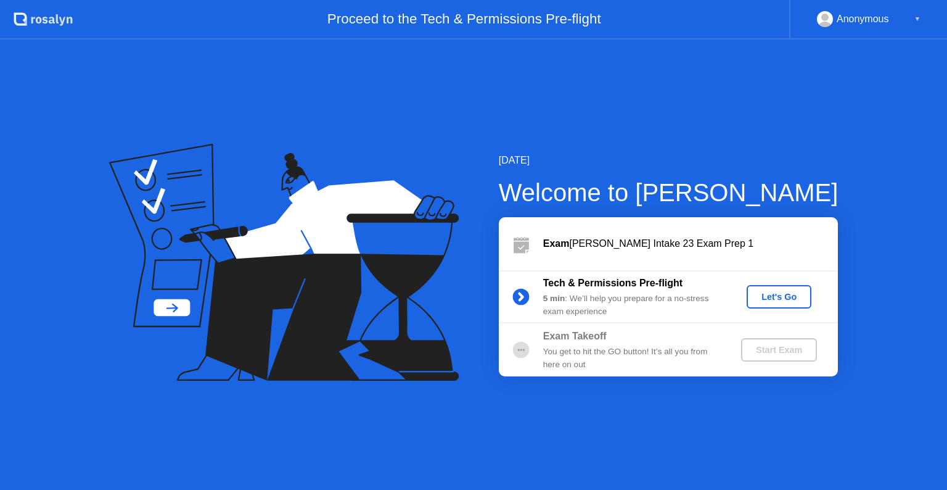  What do you see at coordinates (779, 350) in the screenshot?
I see `div: Start Exam` at bounding box center [779, 350].